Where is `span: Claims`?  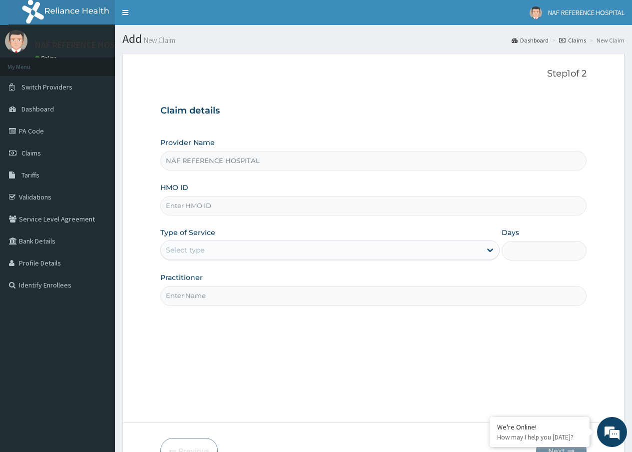 span: Claims is located at coordinates (31, 153).